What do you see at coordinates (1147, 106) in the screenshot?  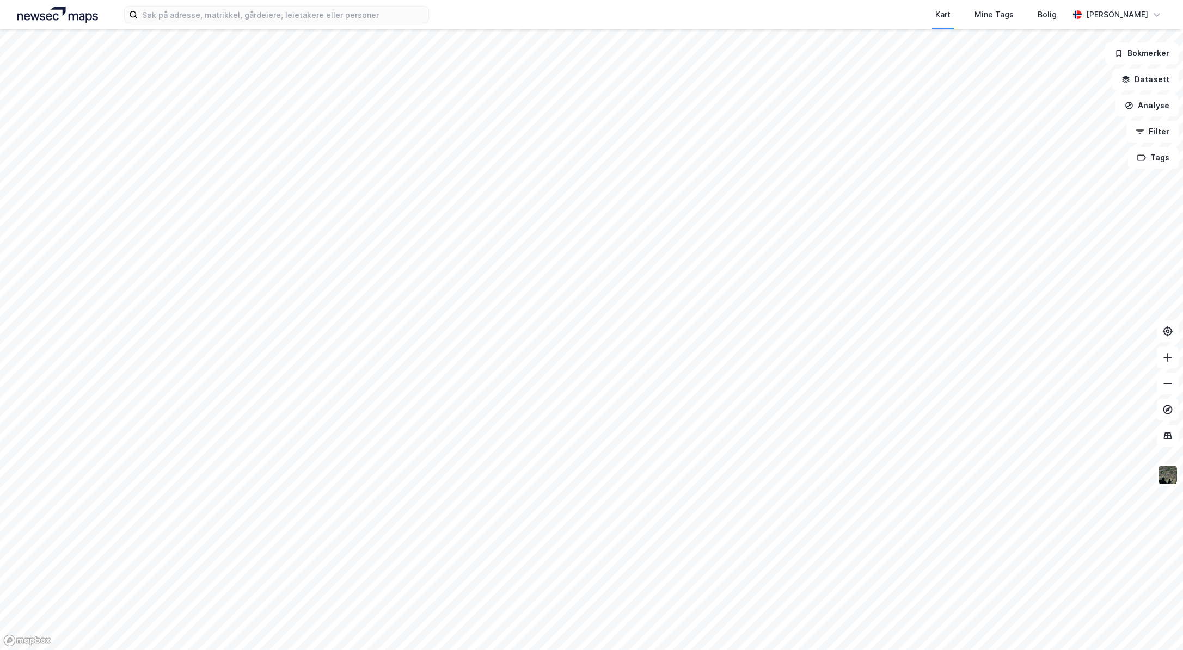 I see `button: Analyse` at bounding box center [1147, 106].